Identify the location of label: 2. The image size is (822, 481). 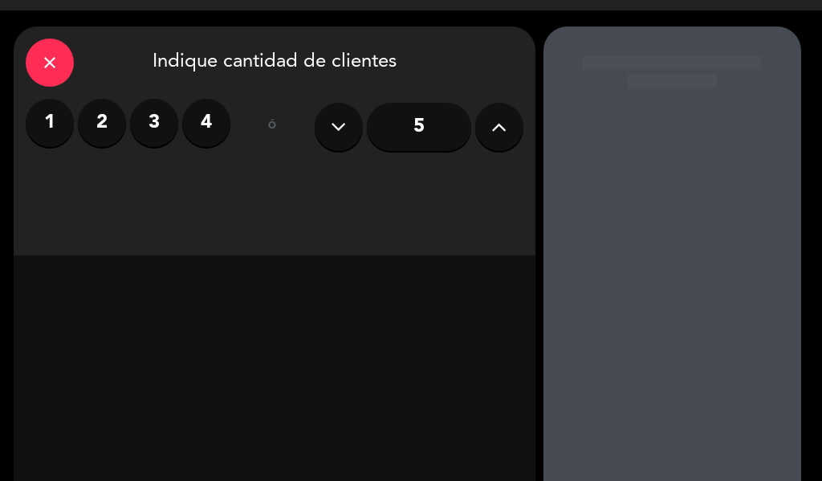
(102, 123).